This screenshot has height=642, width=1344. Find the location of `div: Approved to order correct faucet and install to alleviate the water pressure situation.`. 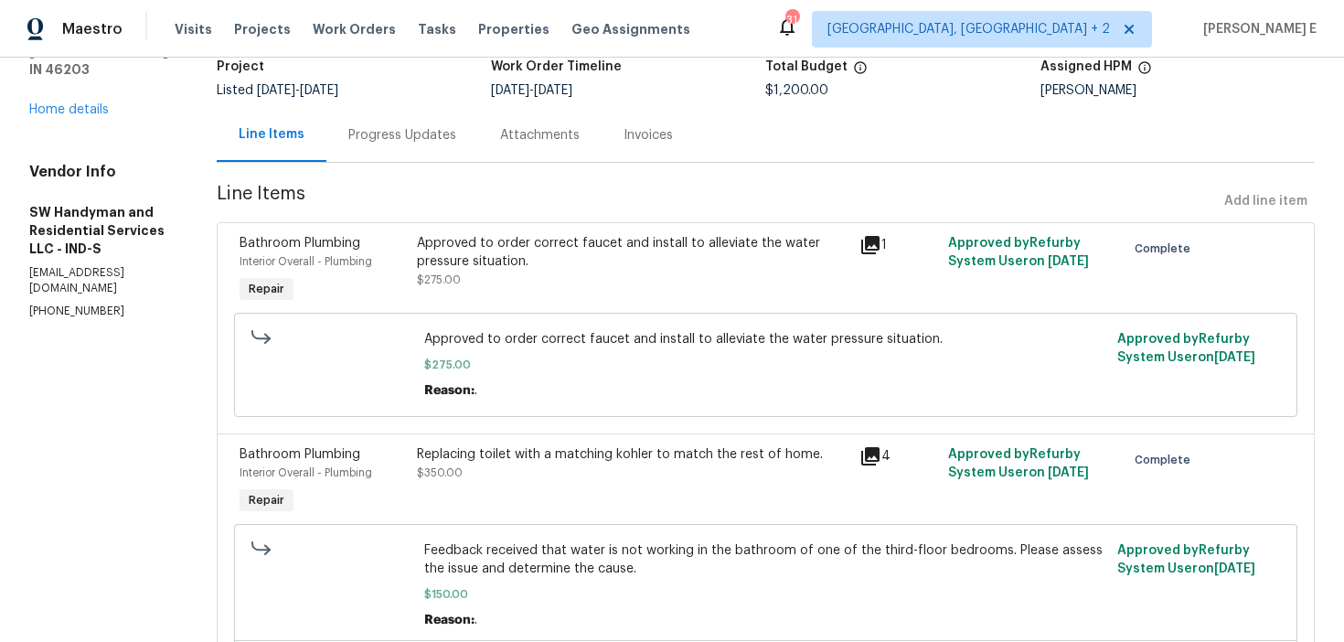

div: Approved to order correct faucet and install to alleviate the water pressure situation. is located at coordinates (632, 252).